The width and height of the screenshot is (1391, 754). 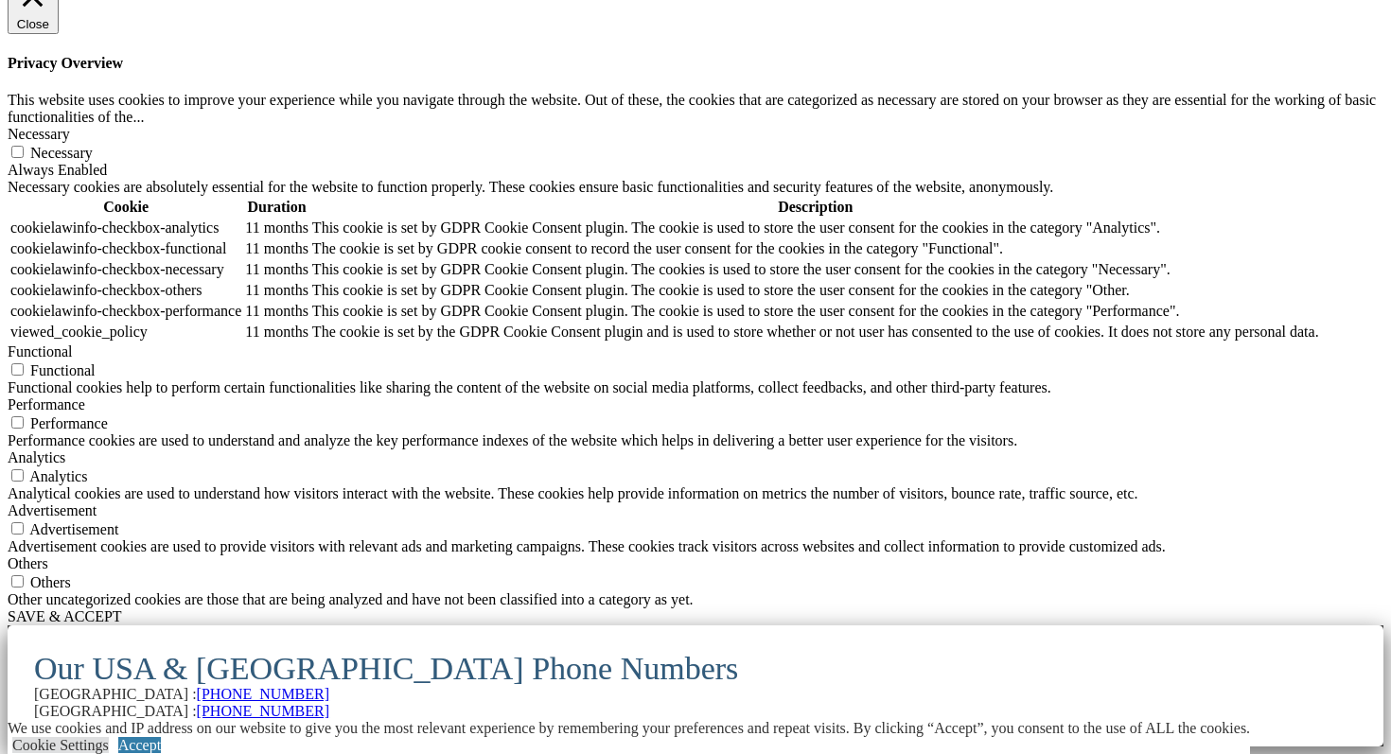 What do you see at coordinates (126, 332) in the screenshot?
I see `td: viewed_cookie_policy` at bounding box center [126, 332].